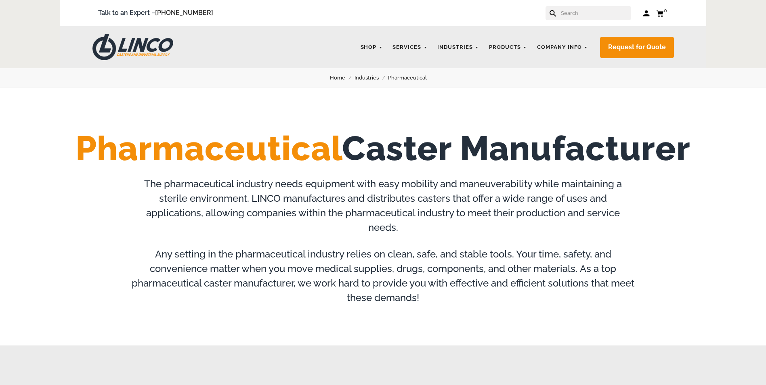  I want to click on h1: Caster Manufacturer, so click(383, 149).